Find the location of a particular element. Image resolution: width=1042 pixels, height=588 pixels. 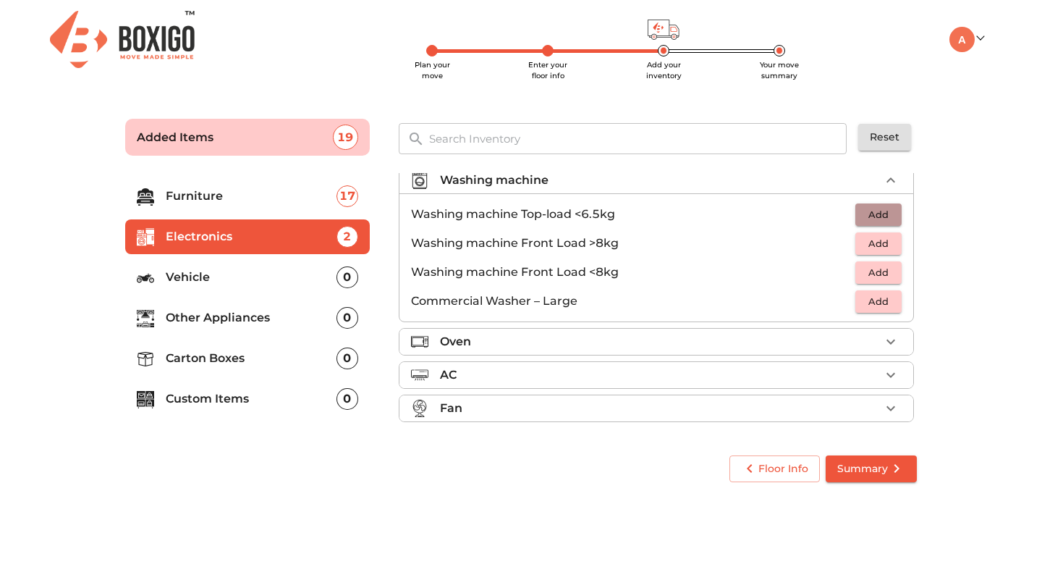

p: AC is located at coordinates (448, 375).